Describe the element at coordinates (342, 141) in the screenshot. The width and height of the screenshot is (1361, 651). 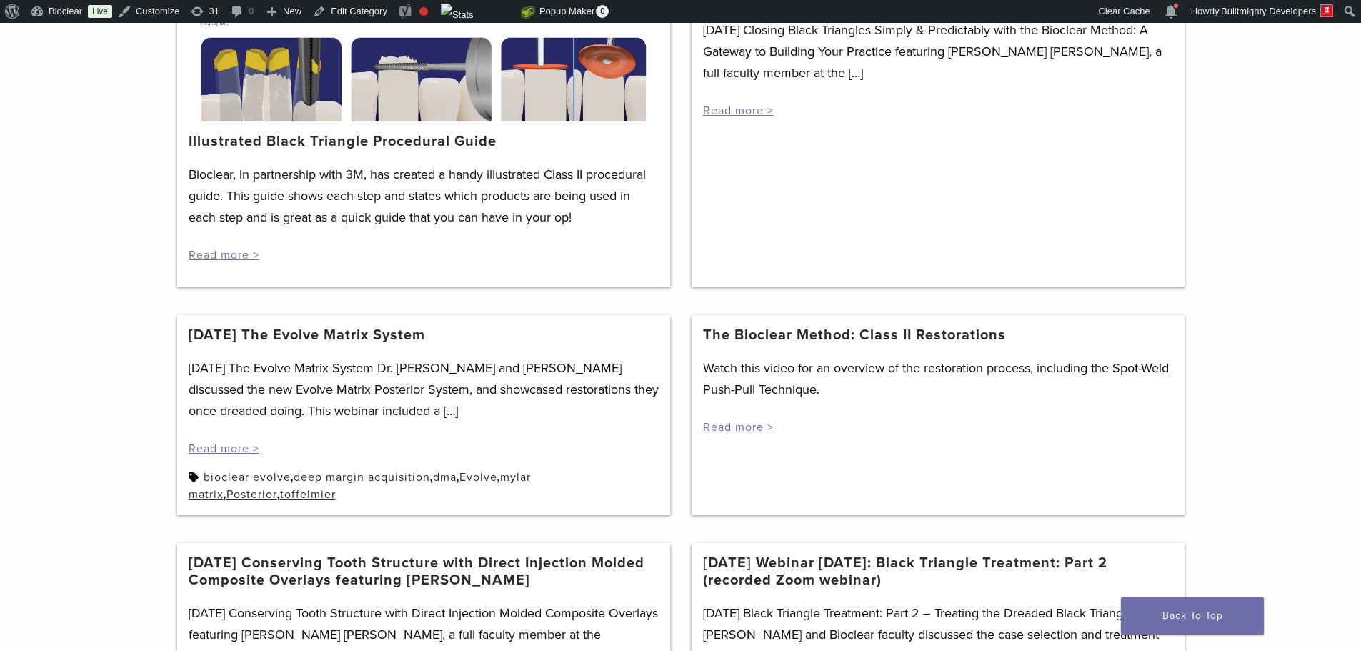
I see `a: Illustrated Black Triangle Procedural Guide` at that location.